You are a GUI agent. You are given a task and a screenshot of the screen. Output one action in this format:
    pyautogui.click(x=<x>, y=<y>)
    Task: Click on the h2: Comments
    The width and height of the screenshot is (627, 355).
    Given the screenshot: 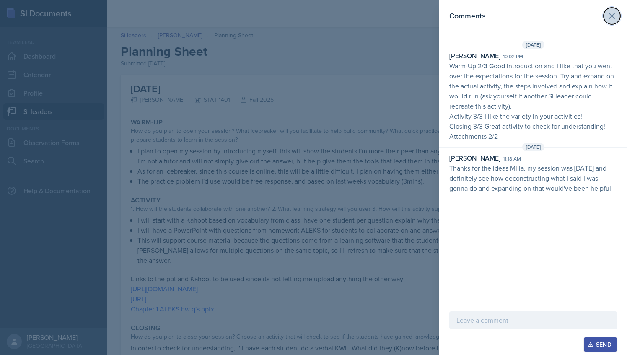 What is the action you would take?
    pyautogui.click(x=467, y=16)
    